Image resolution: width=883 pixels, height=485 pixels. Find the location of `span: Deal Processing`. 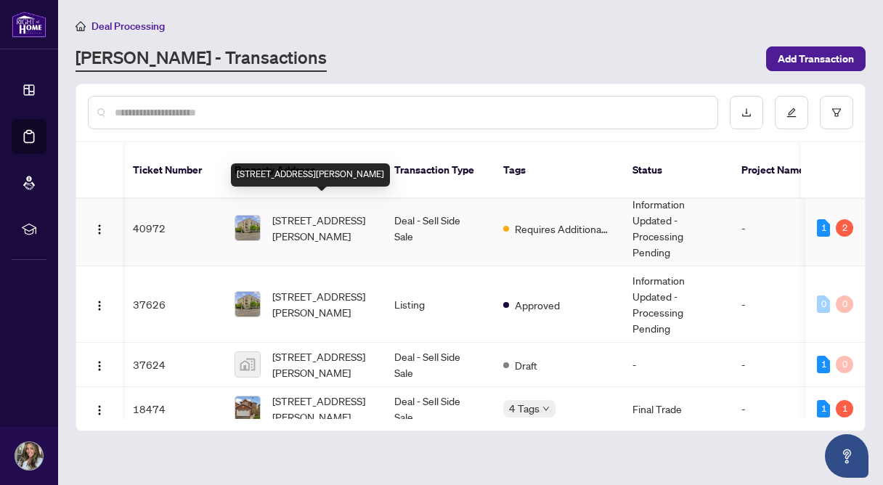

span: Deal Processing is located at coordinates (128, 26).